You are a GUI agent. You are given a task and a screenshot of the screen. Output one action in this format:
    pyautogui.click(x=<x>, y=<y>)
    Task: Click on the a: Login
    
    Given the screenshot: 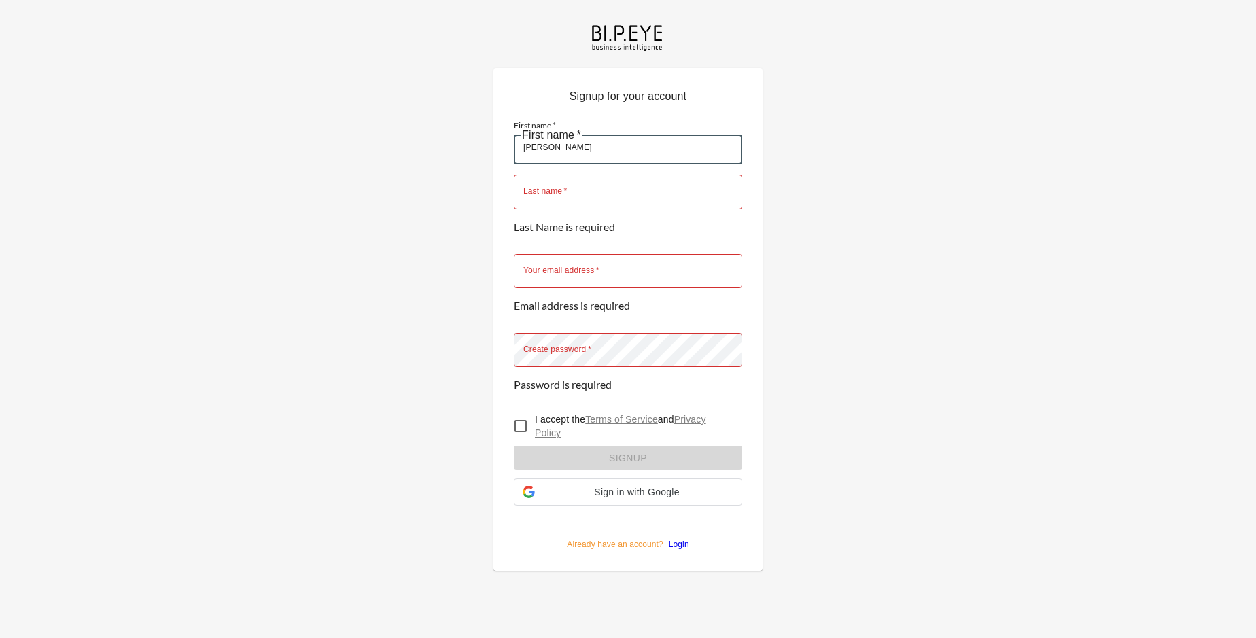 What is the action you would take?
    pyautogui.click(x=676, y=544)
    